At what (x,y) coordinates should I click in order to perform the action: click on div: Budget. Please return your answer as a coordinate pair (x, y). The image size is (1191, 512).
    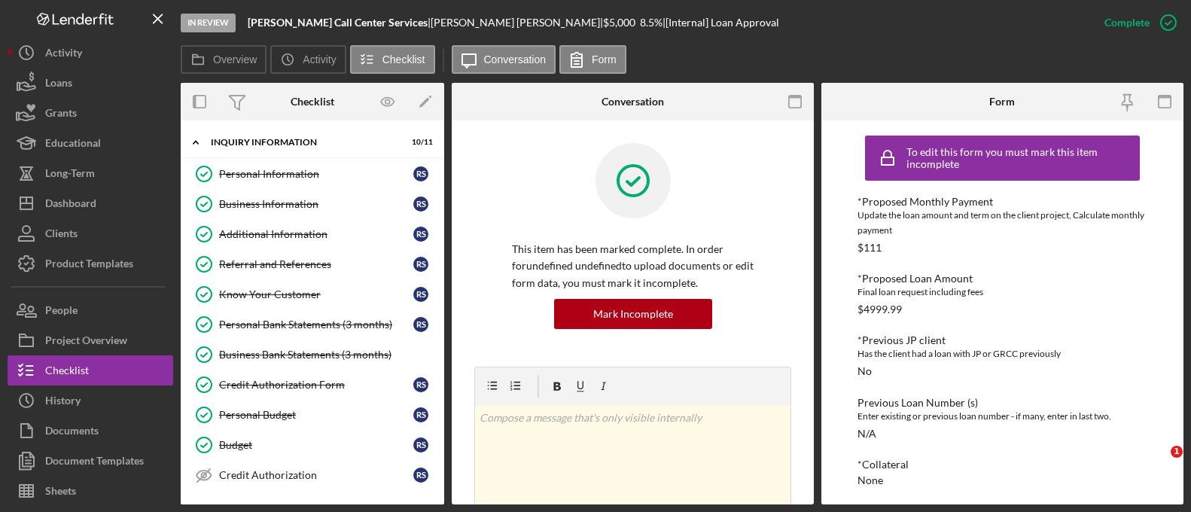
    Looking at the image, I should click on (316, 445).